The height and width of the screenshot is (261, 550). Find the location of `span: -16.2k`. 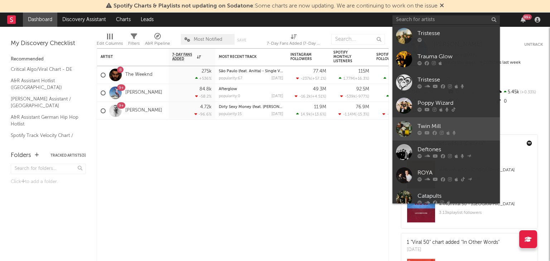

span: -16.2k is located at coordinates (305, 97).